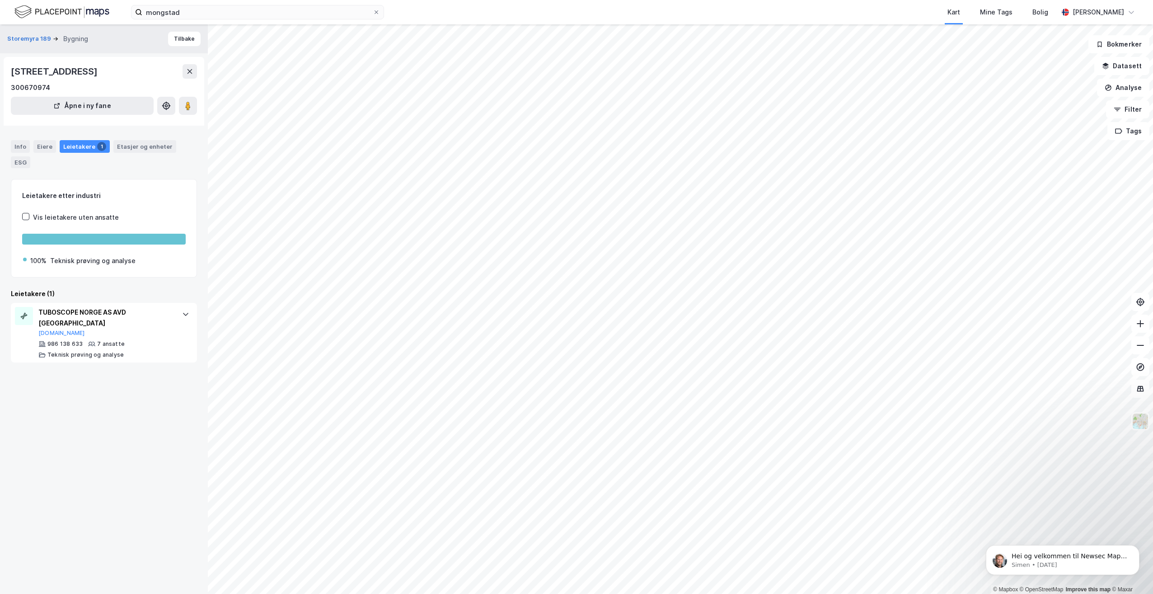 This screenshot has height=594, width=1153. What do you see at coordinates (1118, 44) in the screenshot?
I see `button: Bokmerker` at bounding box center [1118, 44].